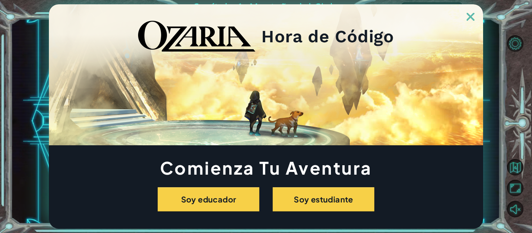 Image resolution: width=532 pixels, height=233 pixels. I want to click on button: Soy estudiante, so click(324, 199).